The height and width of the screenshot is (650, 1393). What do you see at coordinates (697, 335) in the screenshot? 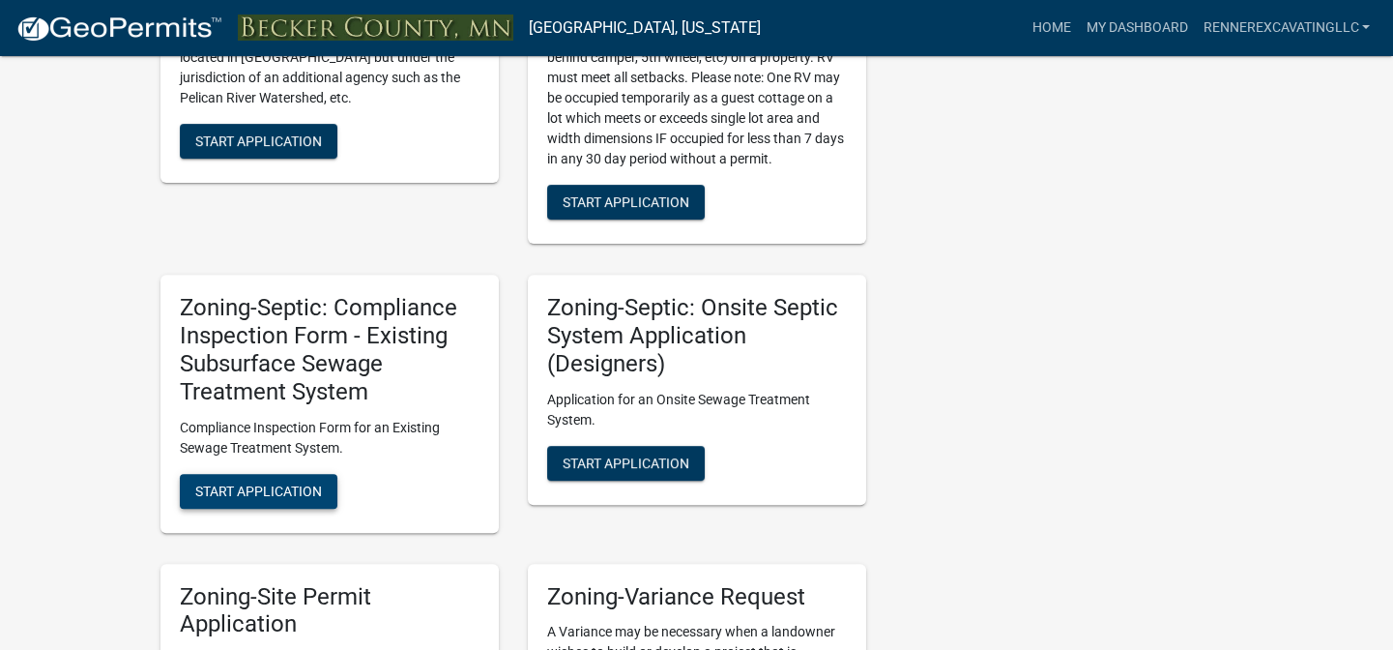
I see `h5: Zoning-Septic: Onsite Septic System Application (Designers)` at bounding box center [697, 335].